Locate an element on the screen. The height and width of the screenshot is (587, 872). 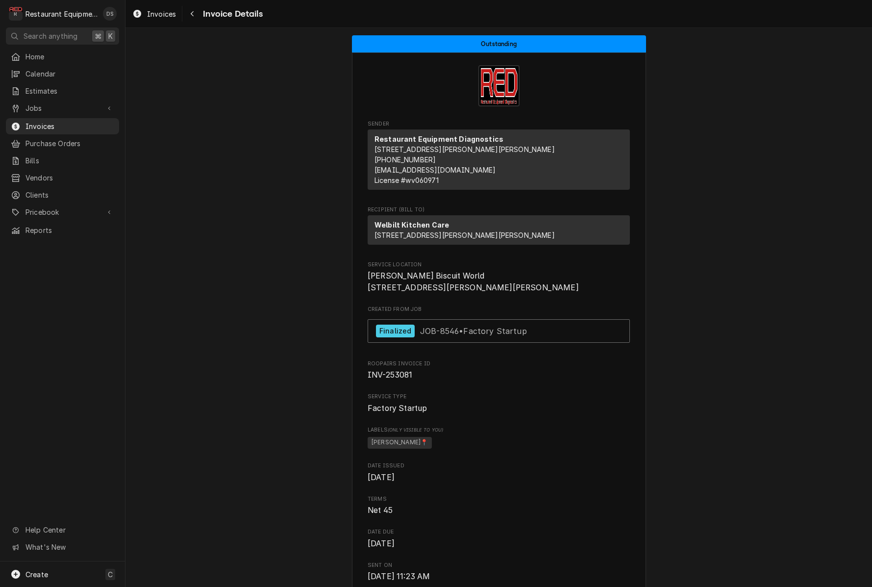
span: License # wv060971 is located at coordinates (406, 180).